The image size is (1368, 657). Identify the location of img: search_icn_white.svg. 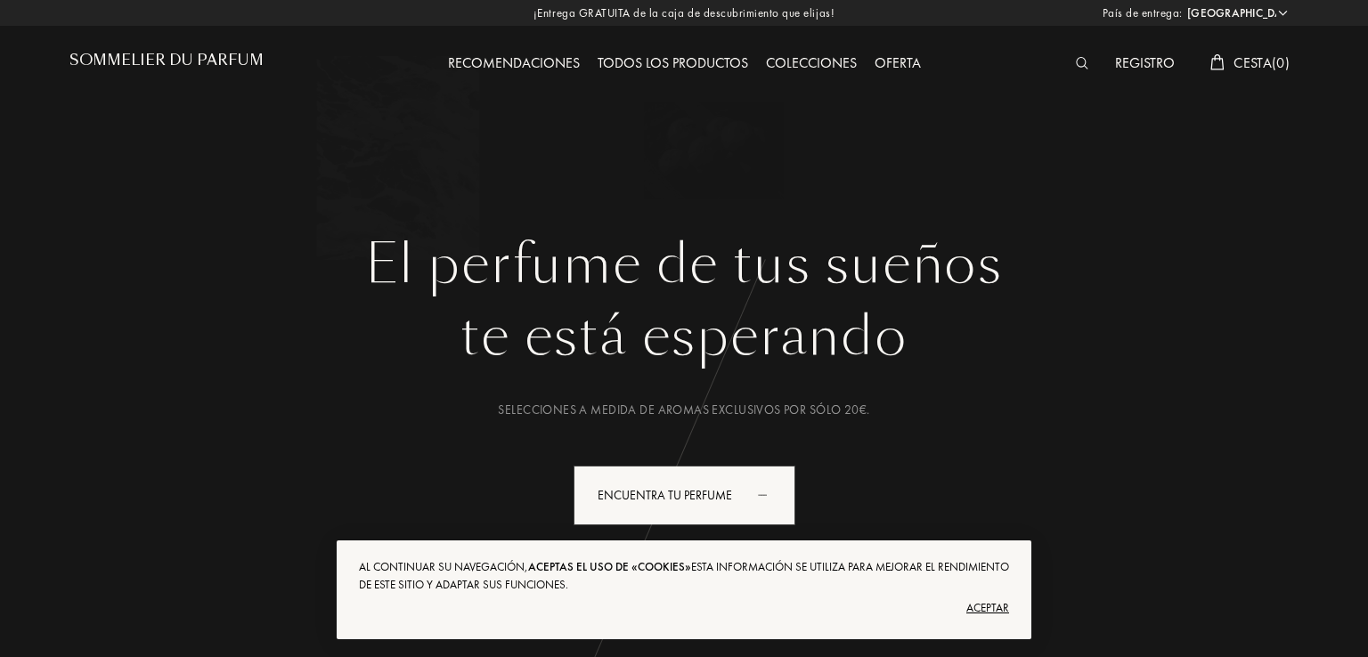
(1082, 63).